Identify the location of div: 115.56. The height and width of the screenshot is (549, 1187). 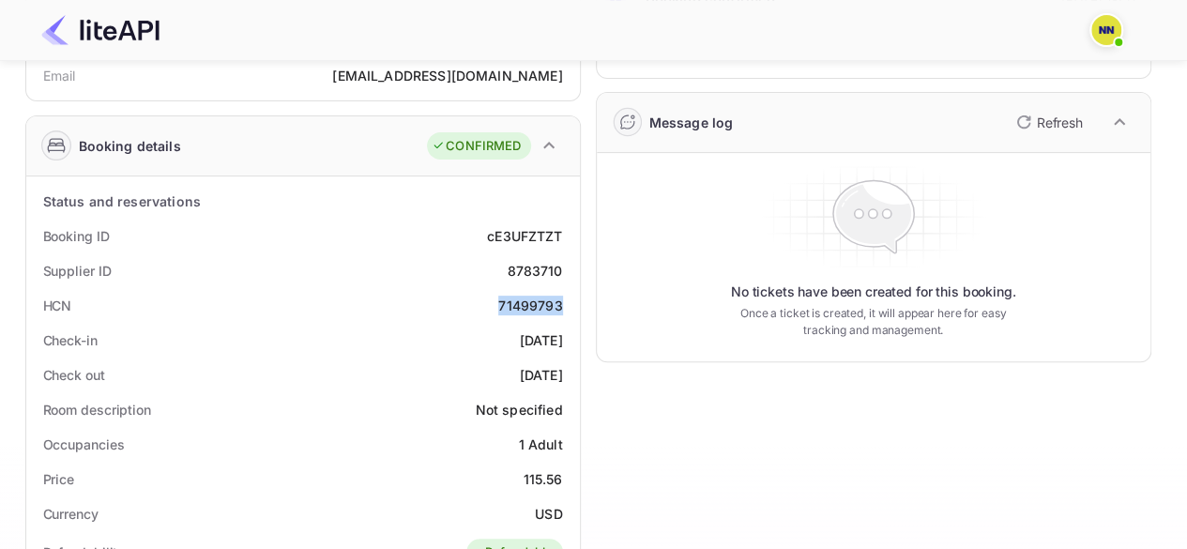
(543, 478).